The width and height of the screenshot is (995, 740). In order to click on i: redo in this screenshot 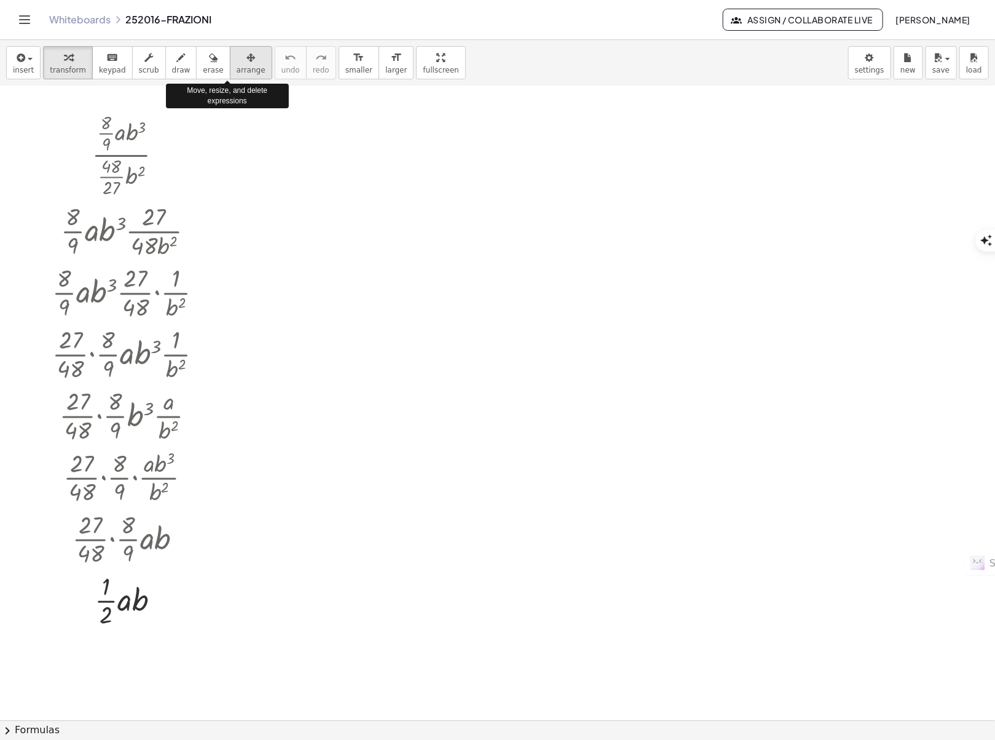, I will do `click(321, 58)`.